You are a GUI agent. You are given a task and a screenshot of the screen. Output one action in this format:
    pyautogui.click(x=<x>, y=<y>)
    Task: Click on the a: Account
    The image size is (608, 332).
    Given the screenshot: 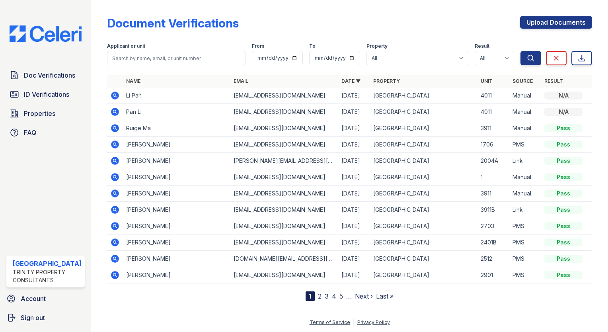 What is the action you would take?
    pyautogui.click(x=45, y=298)
    